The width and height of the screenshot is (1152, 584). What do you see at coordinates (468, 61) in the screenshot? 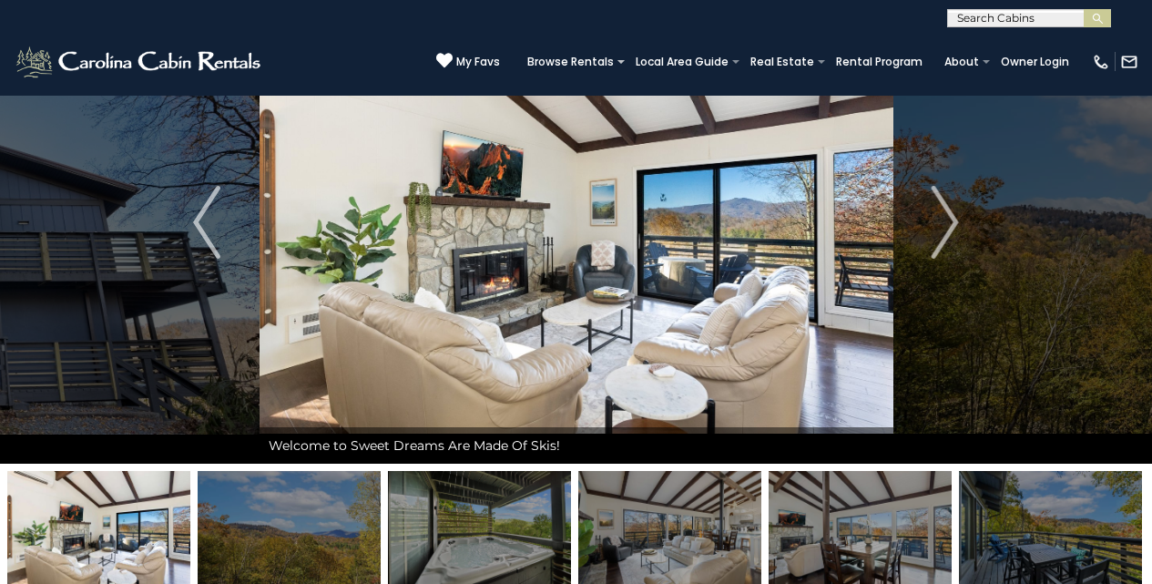
I see `a: My Favs` at bounding box center [468, 61].